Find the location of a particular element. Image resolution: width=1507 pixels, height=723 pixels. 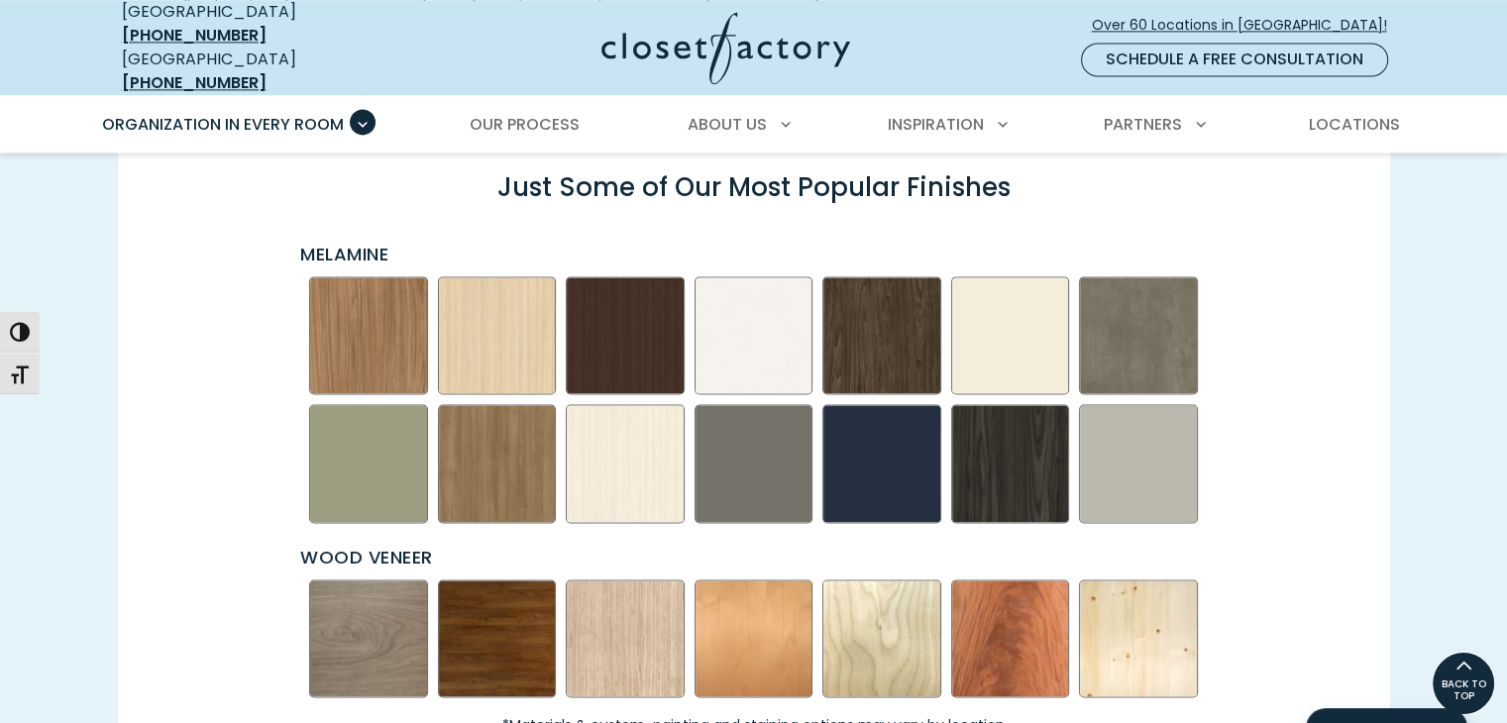

span: BACK TO TOP is located at coordinates (1463, 690).